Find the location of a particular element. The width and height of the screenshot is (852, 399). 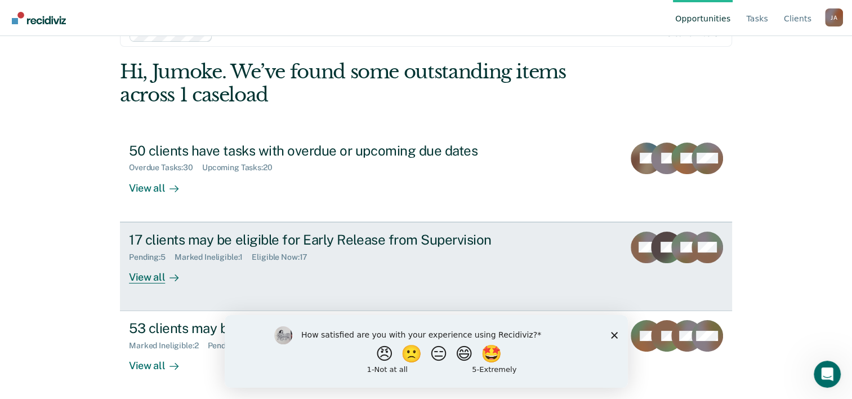

img: Profile image for Kim is located at coordinates (59, 20).